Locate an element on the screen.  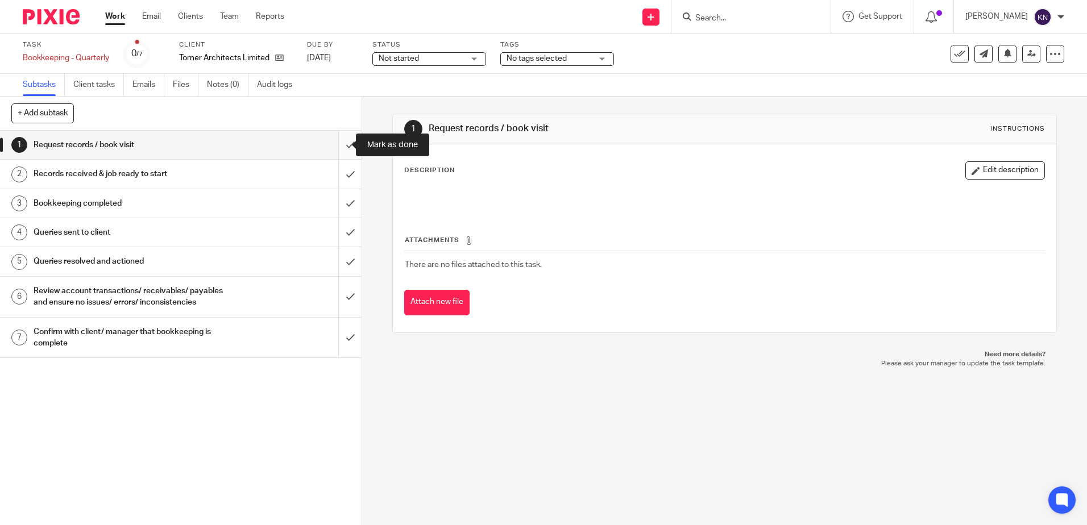
h1: Review account transactions/ receivables/ payables and ensure no issues/ errors/ inconsistencies is located at coordinates (131, 297).